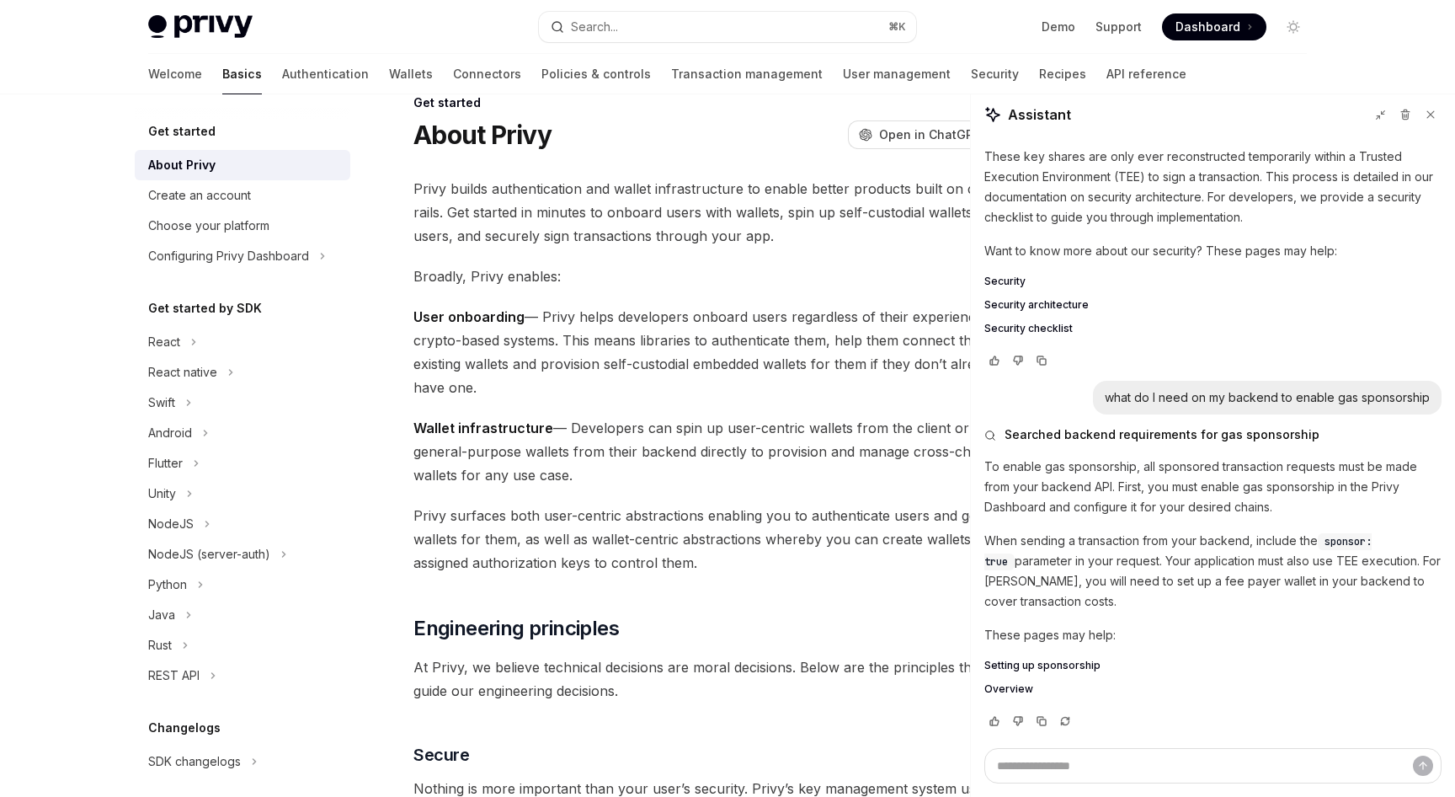 The height and width of the screenshot is (797, 1455). What do you see at coordinates (516, 628) in the screenshot?
I see `span: Engineering principles` at bounding box center [516, 628].